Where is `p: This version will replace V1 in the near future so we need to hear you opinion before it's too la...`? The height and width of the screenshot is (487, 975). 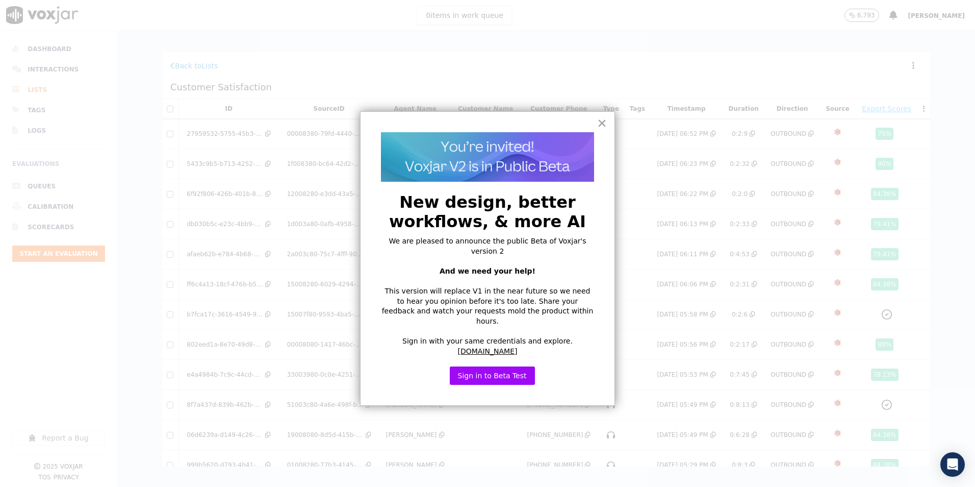
p: This version will replace V1 in the near future so we need to hear you opinion before it's too la... is located at coordinates (488, 306).